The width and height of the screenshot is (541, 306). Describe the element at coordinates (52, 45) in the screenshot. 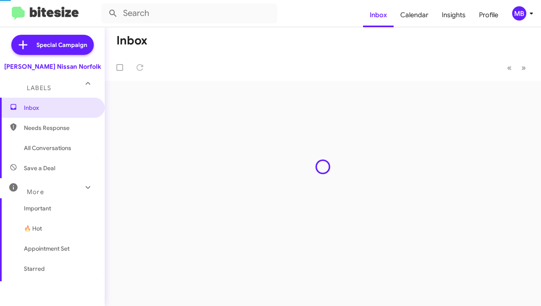

I see `a: Special Campaign` at that location.